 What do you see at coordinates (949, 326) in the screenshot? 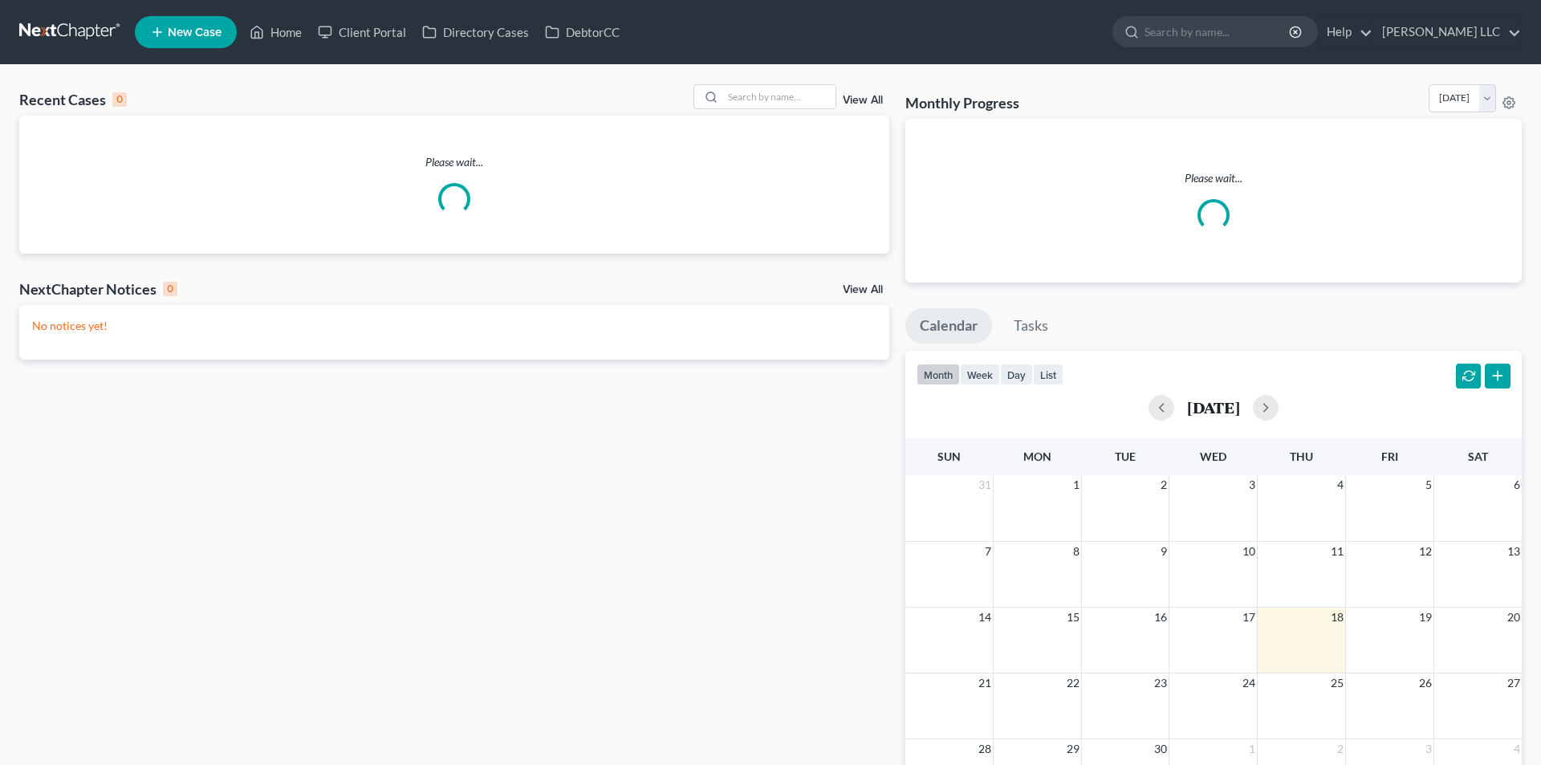
I see `a: Calendar` at bounding box center [949, 326].